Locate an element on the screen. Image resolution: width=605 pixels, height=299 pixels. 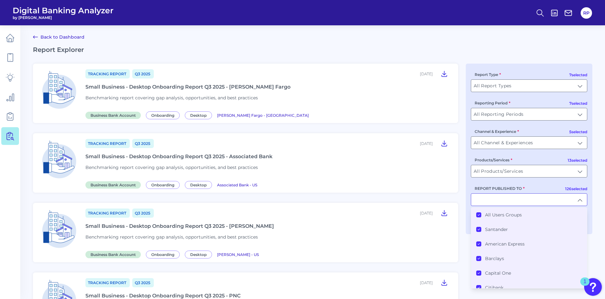
a: Associated Bank - US is located at coordinates (237, 185).